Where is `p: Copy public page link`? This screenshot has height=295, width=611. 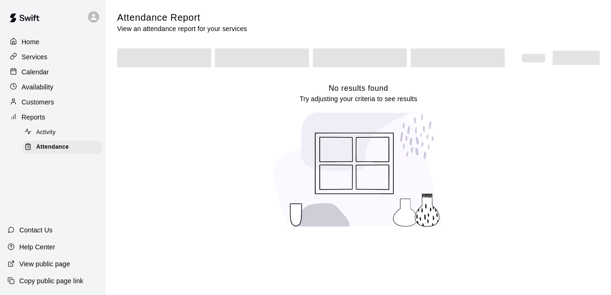 p: Copy public page link is located at coordinates (51, 281).